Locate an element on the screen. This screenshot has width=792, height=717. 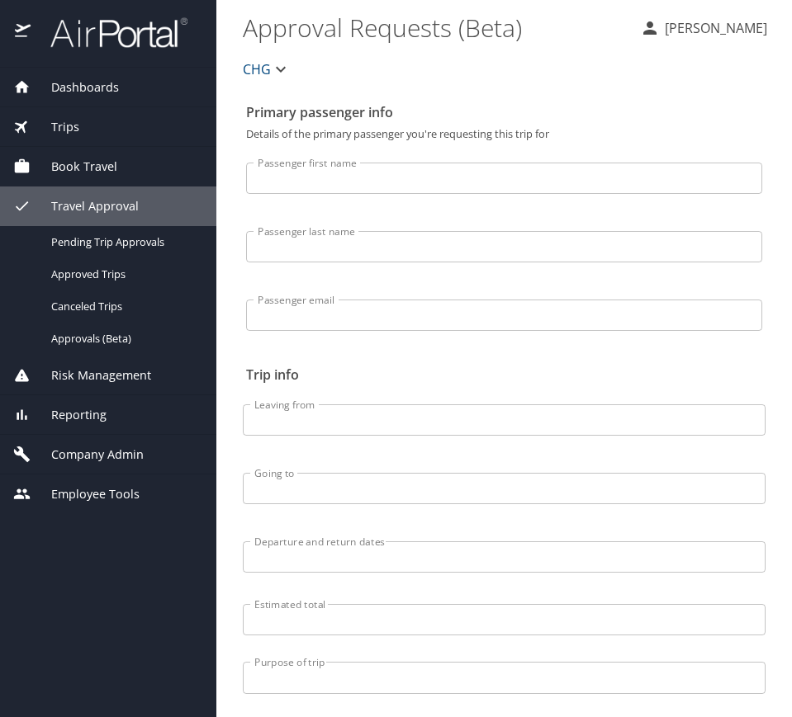
span: Approved Trips is located at coordinates (124, 274).